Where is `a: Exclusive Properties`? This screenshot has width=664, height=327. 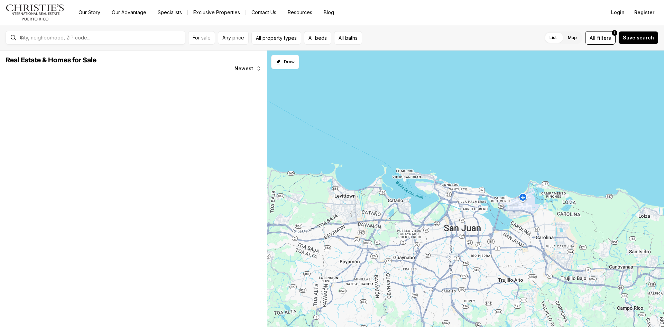 a: Exclusive Properties is located at coordinates (216, 12).